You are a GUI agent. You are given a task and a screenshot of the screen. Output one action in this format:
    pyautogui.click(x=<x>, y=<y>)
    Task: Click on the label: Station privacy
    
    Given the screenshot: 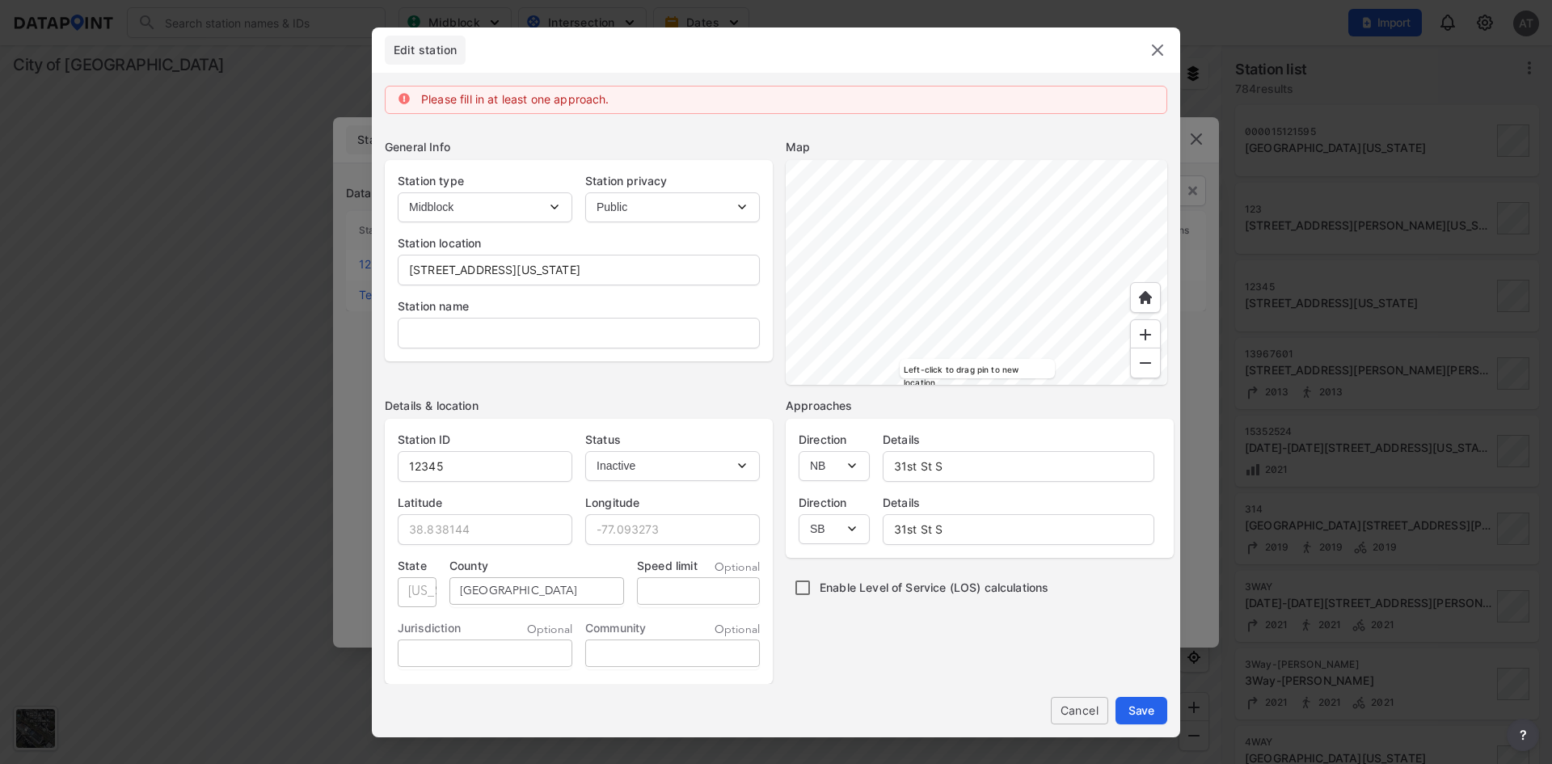 What is the action you would take?
    pyautogui.click(x=672, y=181)
    